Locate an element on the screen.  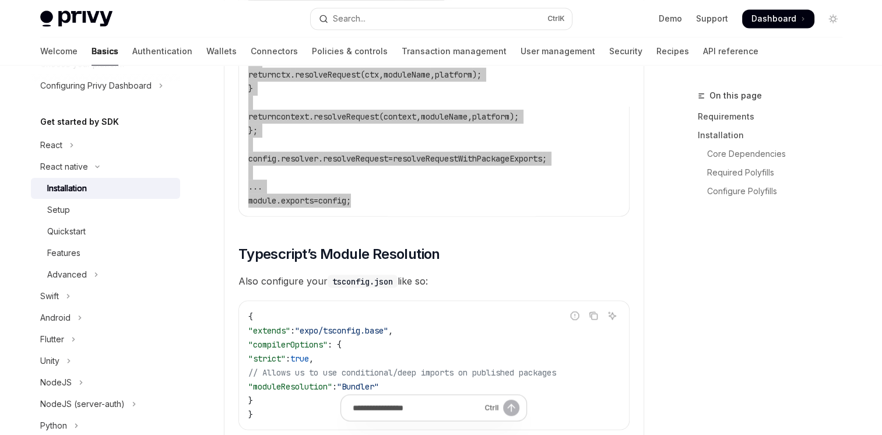
button: Toggle Swift section is located at coordinates (105, 296).